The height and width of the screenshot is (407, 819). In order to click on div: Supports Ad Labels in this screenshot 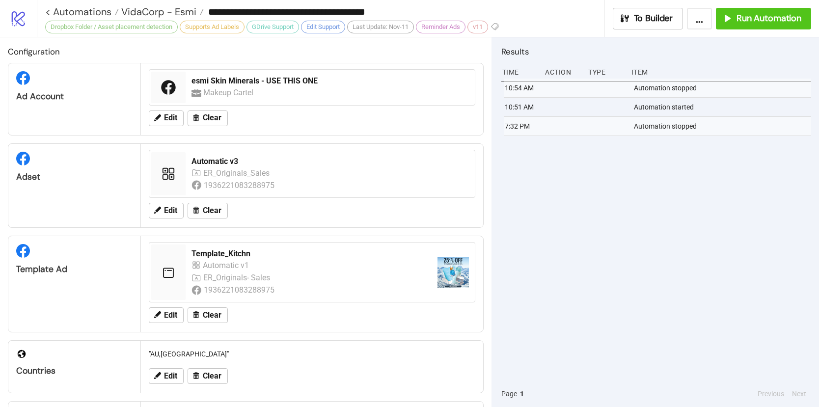, I will do `click(212, 27)`.